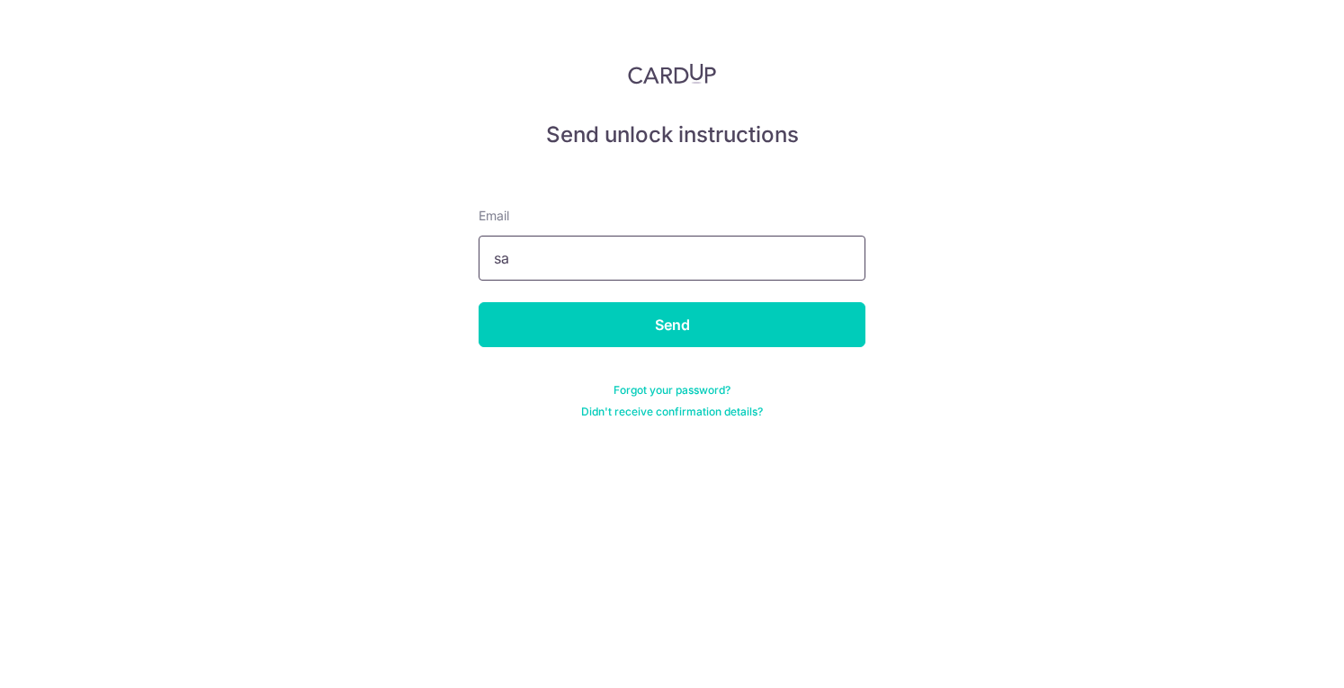 The image size is (1344, 688). I want to click on h5: Send unlock instructions, so click(672, 135).